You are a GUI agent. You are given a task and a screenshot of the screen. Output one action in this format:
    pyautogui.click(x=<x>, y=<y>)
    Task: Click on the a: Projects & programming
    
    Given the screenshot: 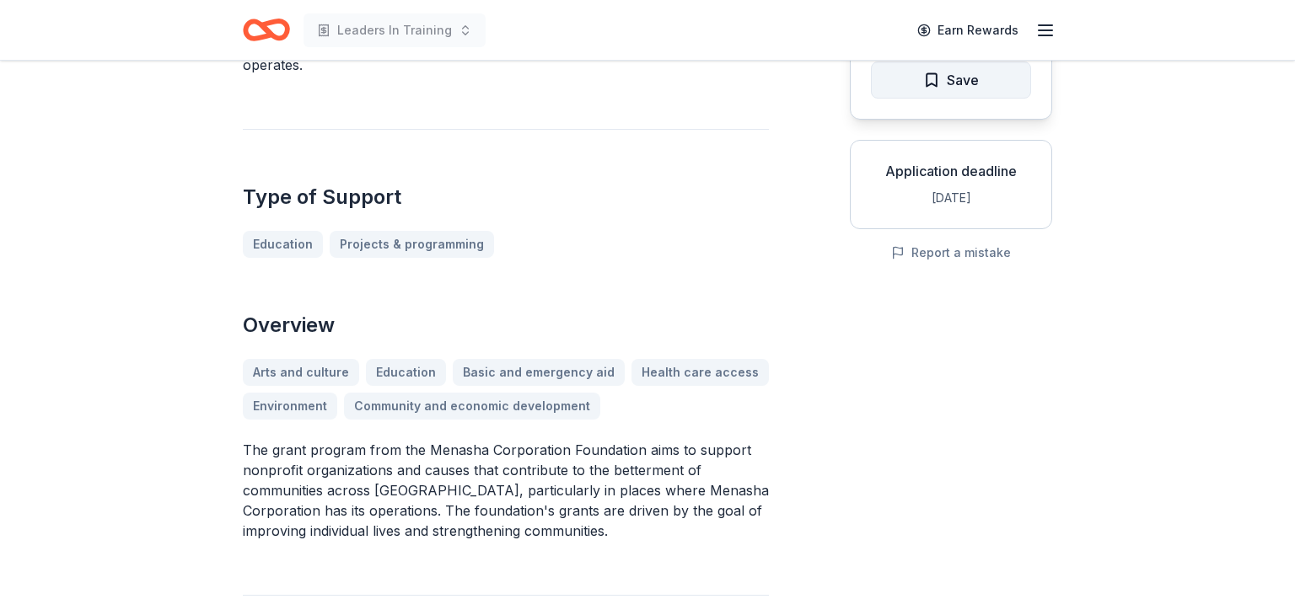 What is the action you would take?
    pyautogui.click(x=411, y=245)
    